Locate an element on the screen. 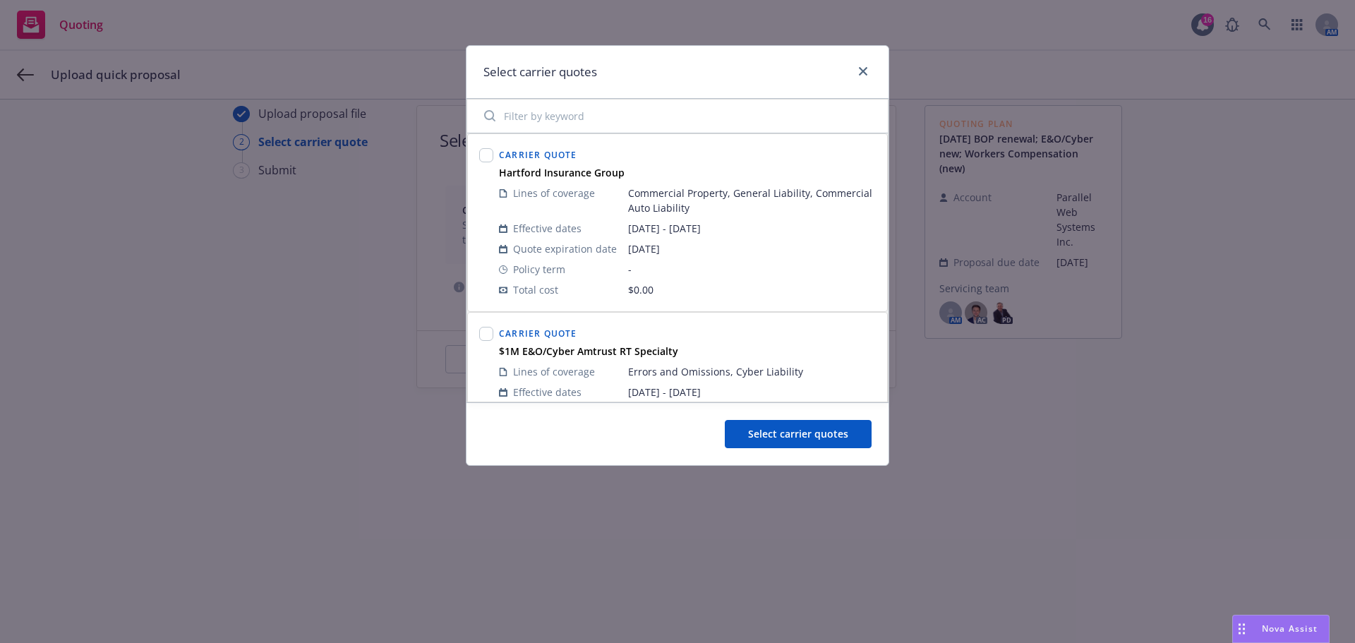 This screenshot has width=1355, height=643. span: Policy term is located at coordinates (539, 269).